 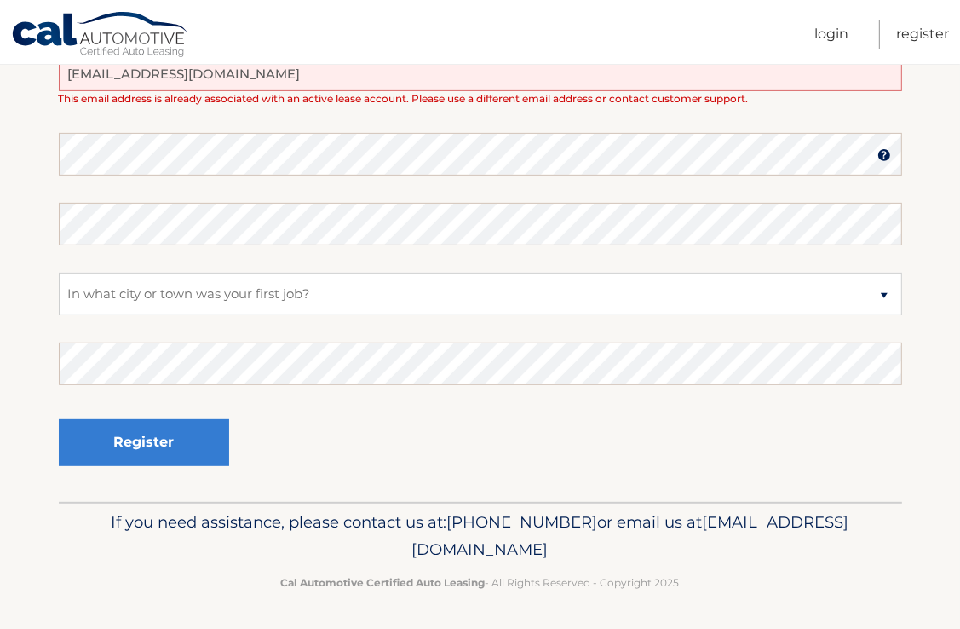 I want to click on span: This email address is already associated with an active lease account. Please use a different ema..., so click(x=404, y=98).